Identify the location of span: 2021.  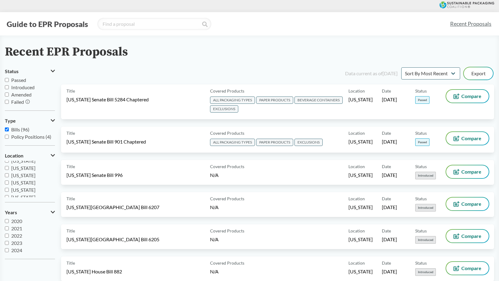
(17, 228).